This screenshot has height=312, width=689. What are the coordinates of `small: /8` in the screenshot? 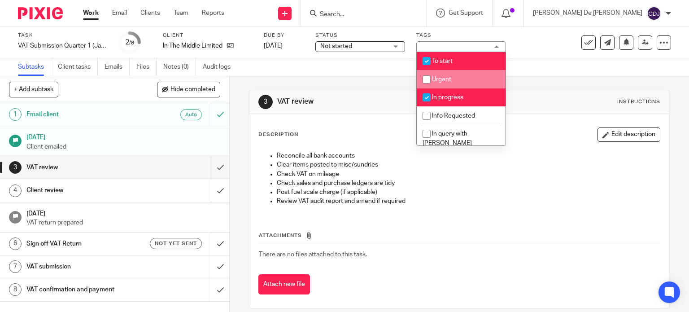 It's located at (131, 43).